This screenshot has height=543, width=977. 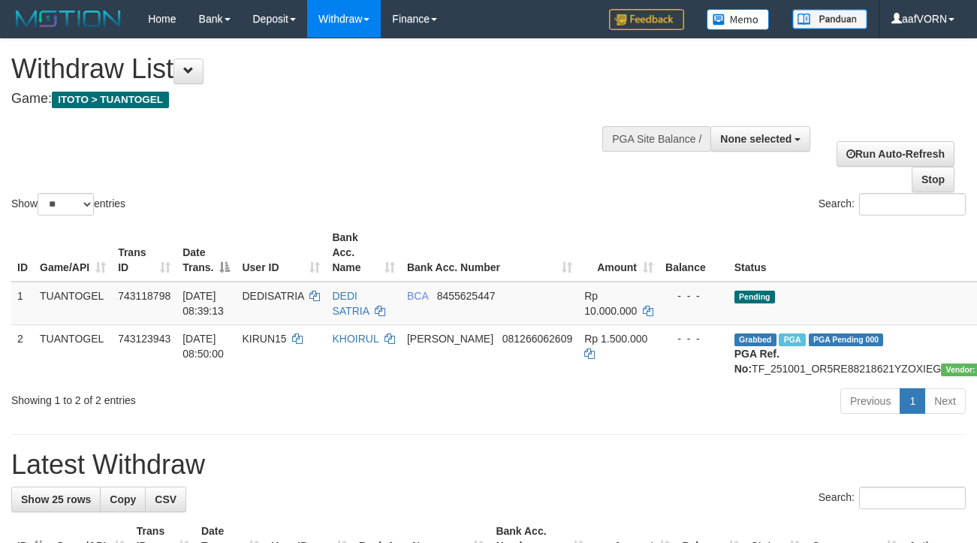 What do you see at coordinates (23, 303) in the screenshot?
I see `td: 1` at bounding box center [23, 303].